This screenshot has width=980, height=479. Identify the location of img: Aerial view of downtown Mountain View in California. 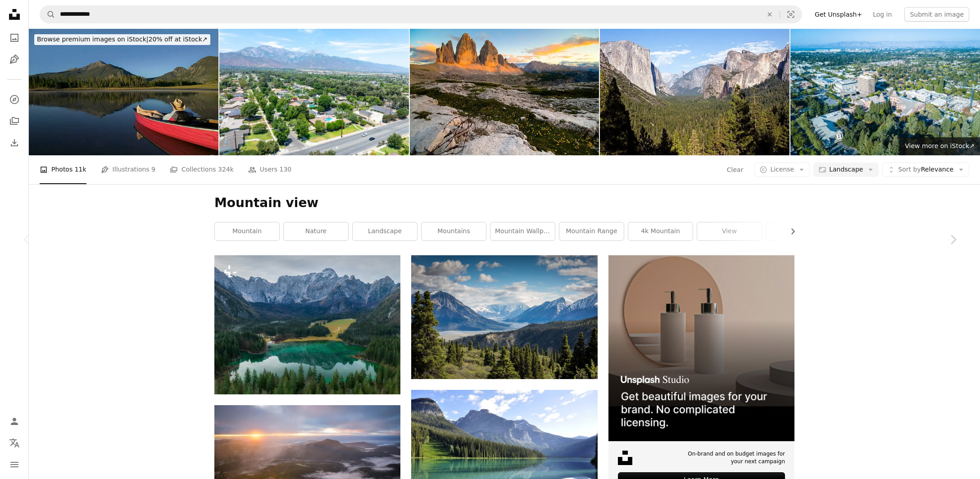
(885, 92).